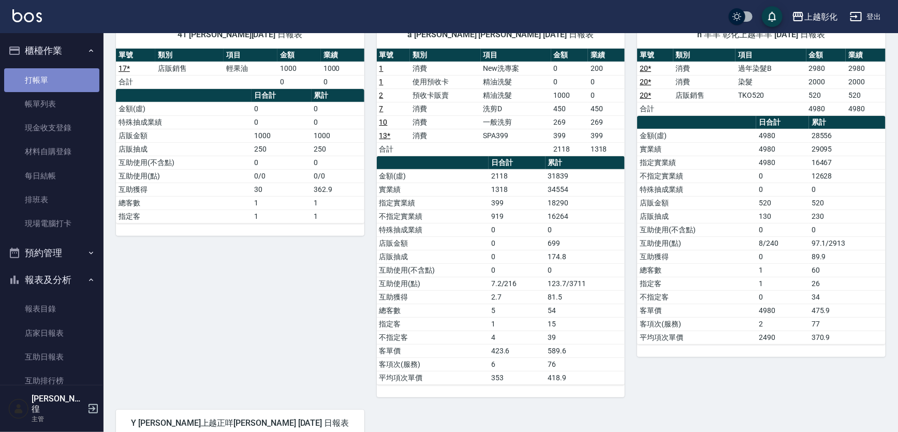 The height and width of the screenshot is (432, 898). I want to click on td: 81.5, so click(585, 297).